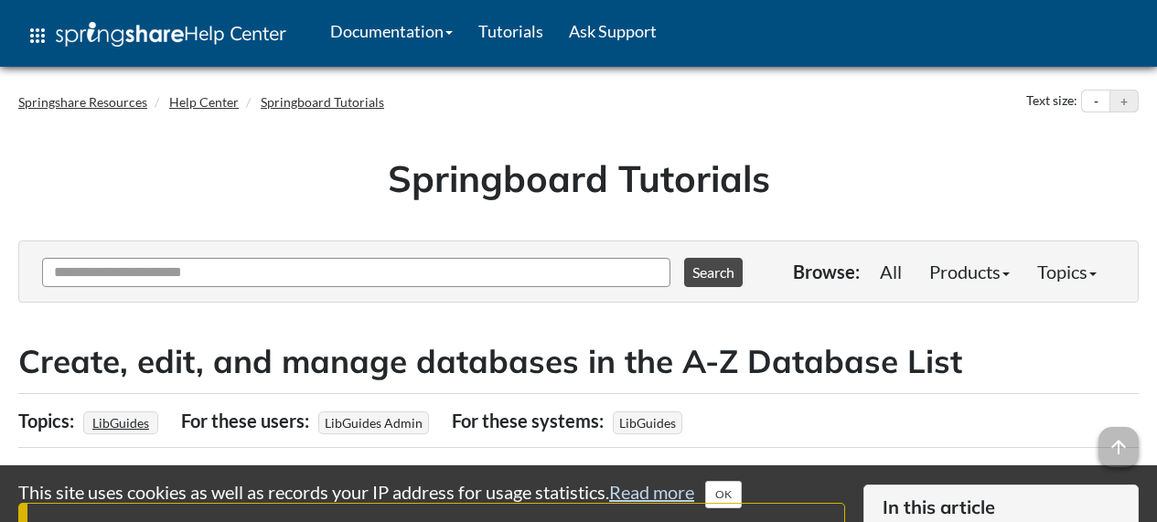 Image resolution: width=1157 pixels, height=522 pixels. What do you see at coordinates (322, 101) in the screenshot?
I see `a: Springboard Tutorials` at bounding box center [322, 101].